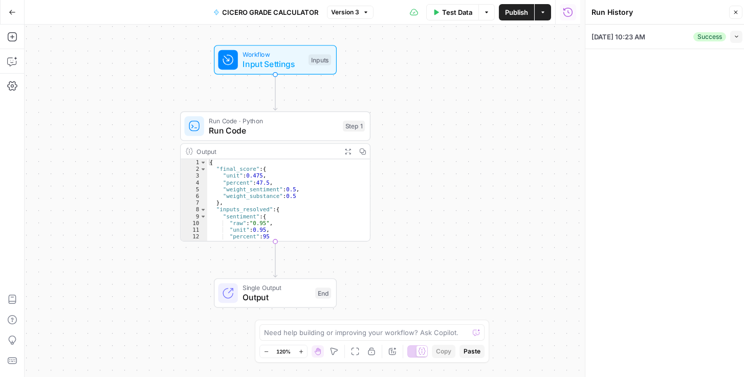 The width and height of the screenshot is (744, 377). What do you see at coordinates (194, 243) in the screenshot?
I see `div: 13` at bounding box center [194, 243].